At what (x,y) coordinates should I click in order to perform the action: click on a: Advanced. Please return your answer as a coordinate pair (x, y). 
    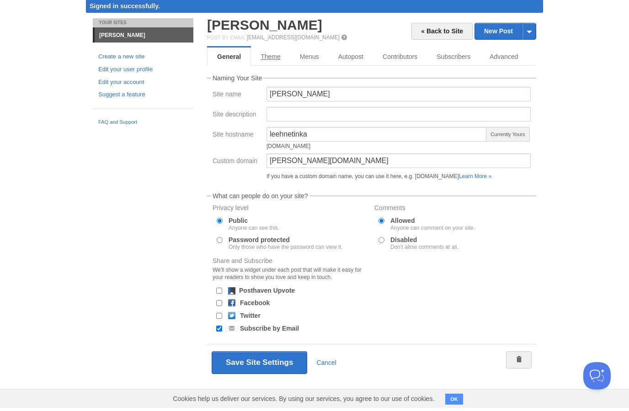
    Looking at the image, I should click on (504, 60).